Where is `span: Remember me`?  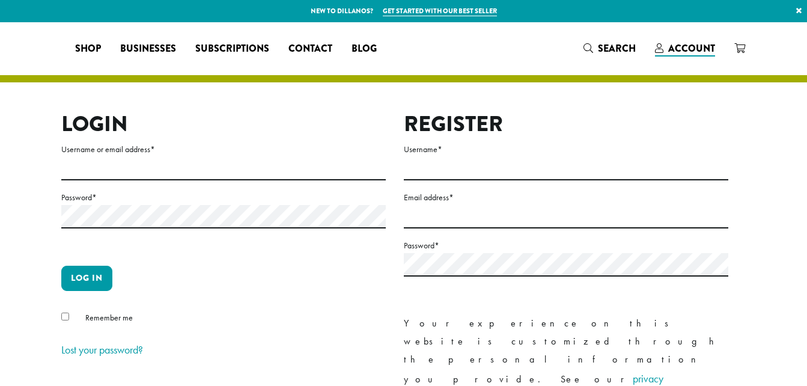
span: Remember me is located at coordinates (109, 317).